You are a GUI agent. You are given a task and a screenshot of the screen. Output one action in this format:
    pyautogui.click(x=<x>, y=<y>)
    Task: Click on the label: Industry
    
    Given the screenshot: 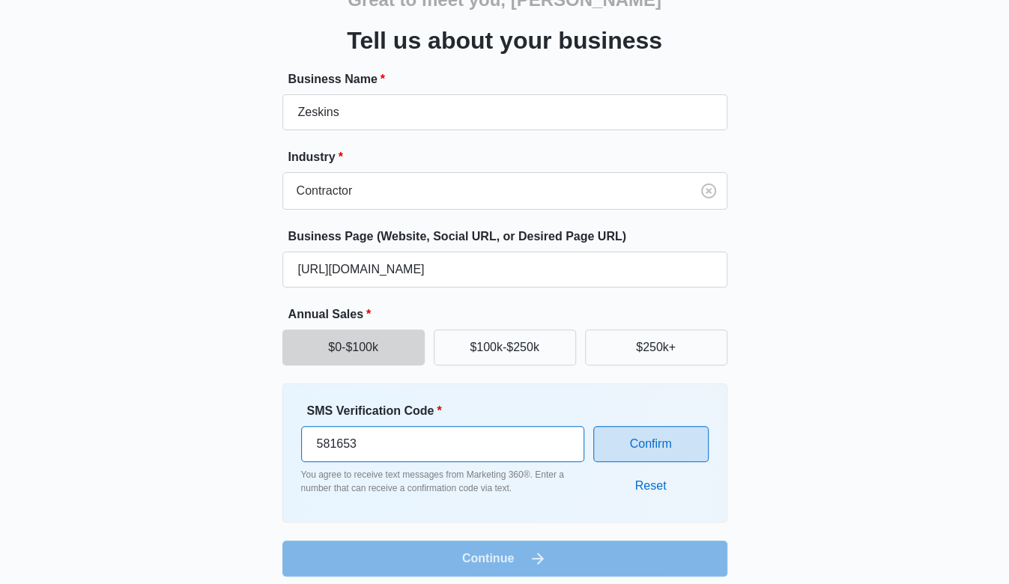 What is the action you would take?
    pyautogui.click(x=511, y=157)
    